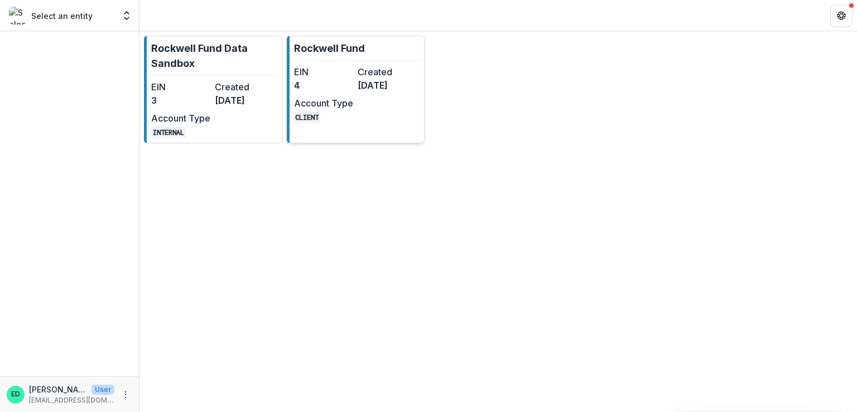 This screenshot has height=412, width=857. I want to click on code: INTERNAL, so click(168, 132).